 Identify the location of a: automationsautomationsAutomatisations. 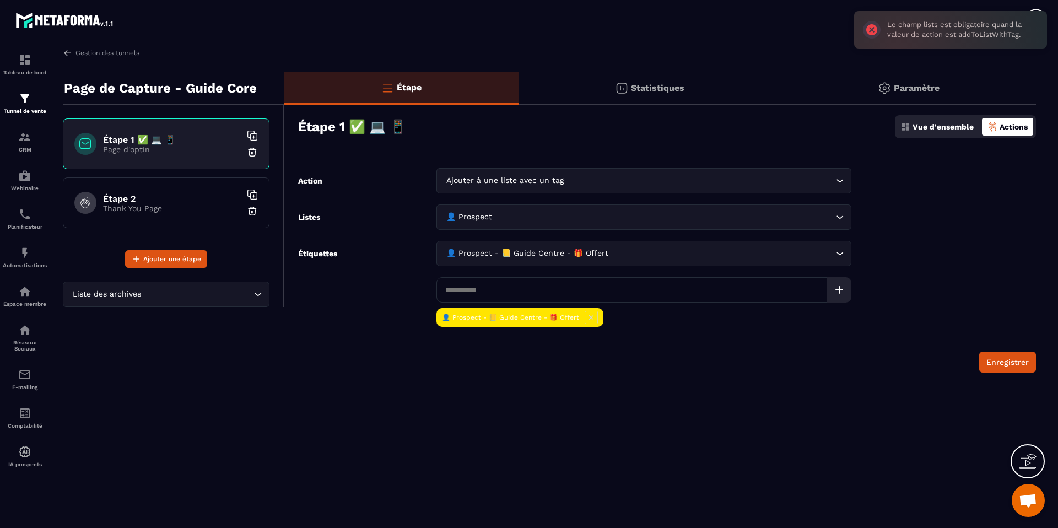
(25, 257).